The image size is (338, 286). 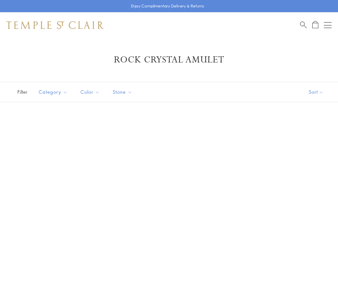 I want to click on span: Category, so click(x=54, y=92).